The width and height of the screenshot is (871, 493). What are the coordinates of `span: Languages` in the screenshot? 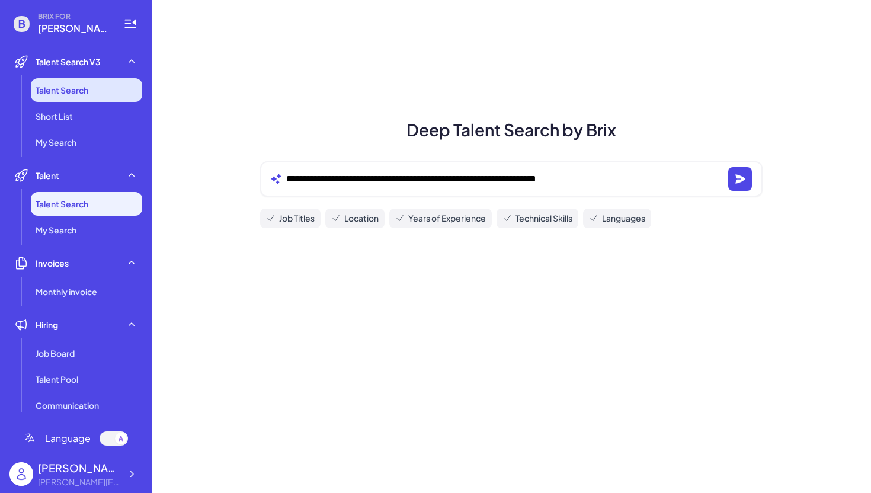 It's located at (623, 218).